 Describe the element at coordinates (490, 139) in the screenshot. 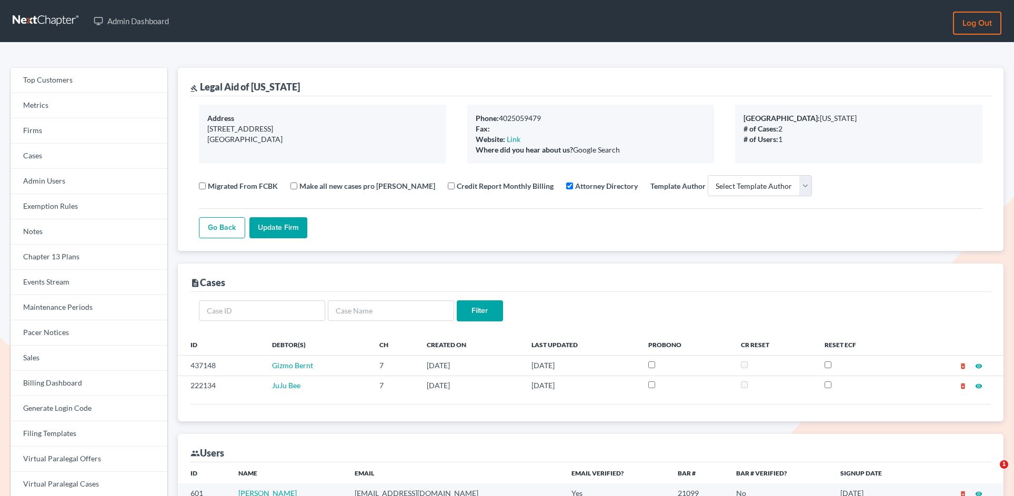

I see `b: Website:` at that location.